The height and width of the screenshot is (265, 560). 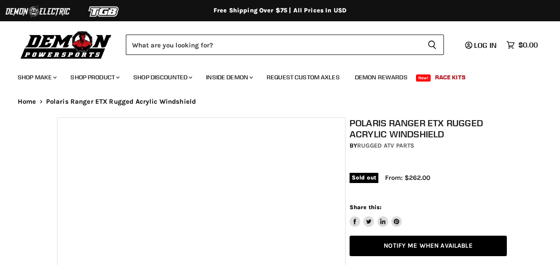 What do you see at coordinates (386, 145) in the screenshot?
I see `a: Rugged ATV Parts` at bounding box center [386, 145].